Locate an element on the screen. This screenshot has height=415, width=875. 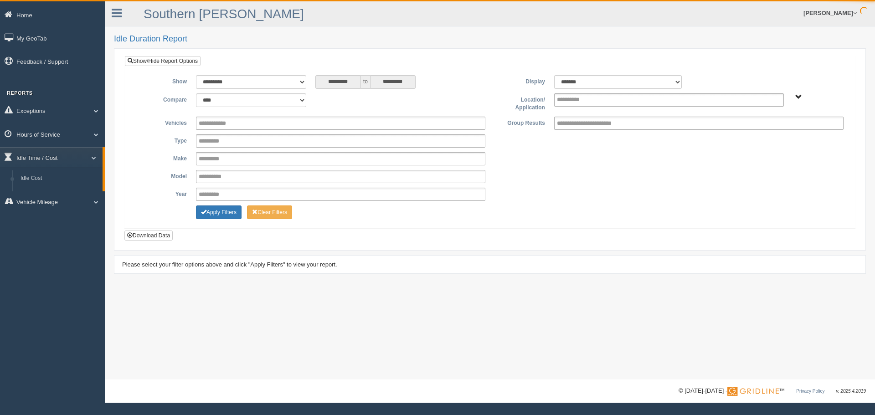
a: Privacy Policy is located at coordinates (810, 391).